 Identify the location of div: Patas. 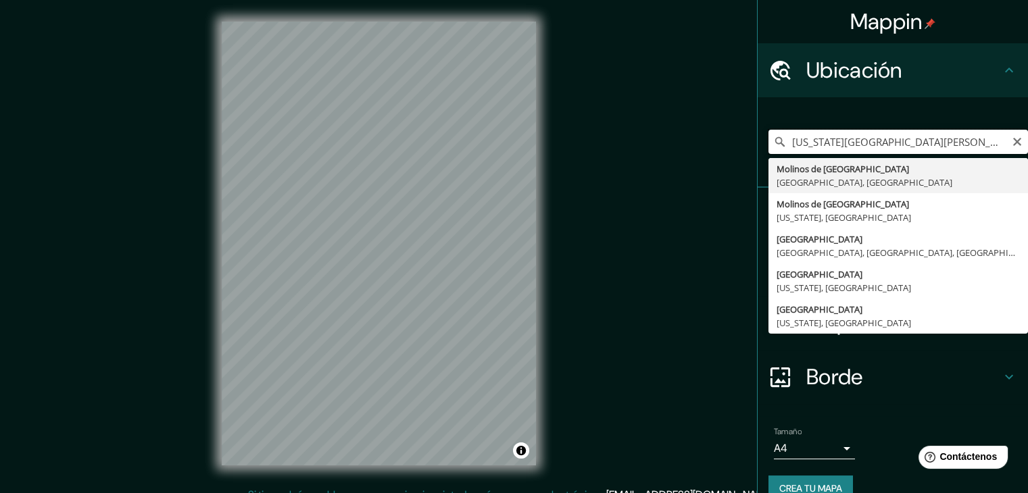
(893, 215).